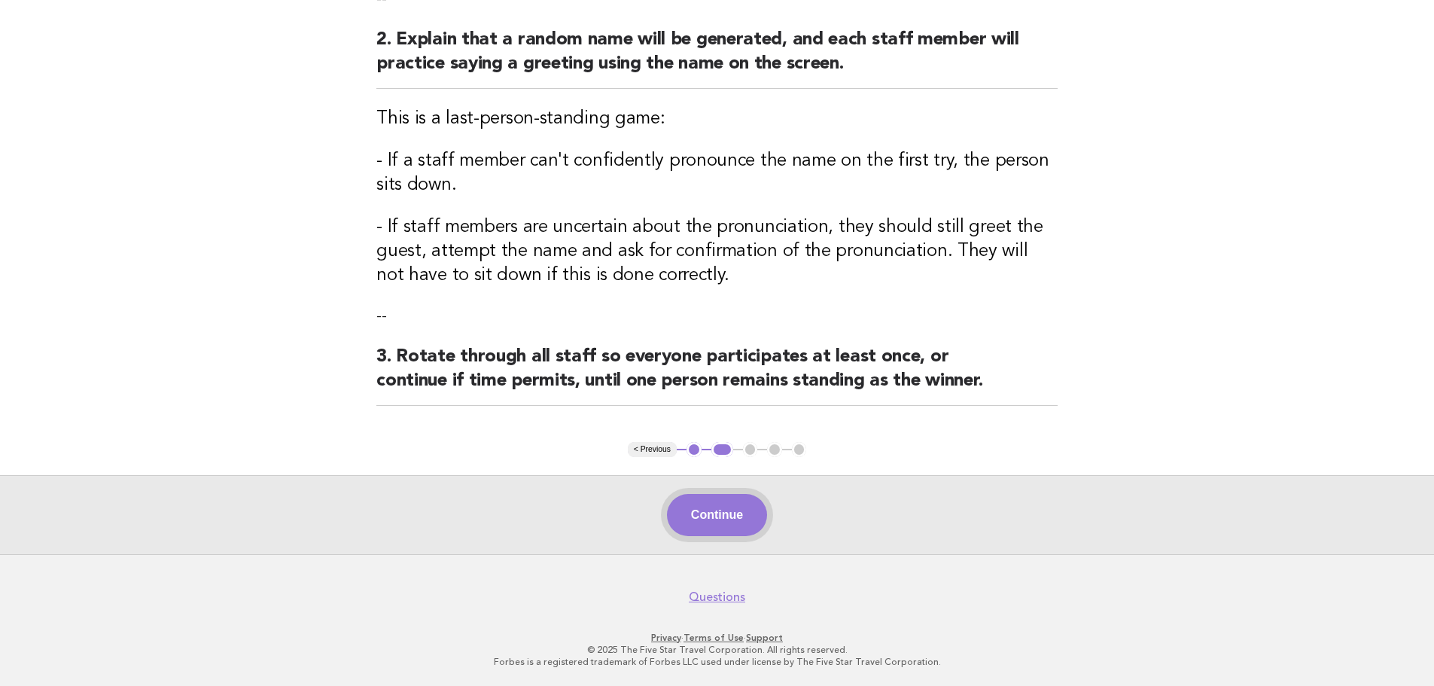 The image size is (1434, 686). Describe the element at coordinates (718, 650) in the screenshot. I see `p: © 2025 The Five Star Travel Corporation. All rights reserved.` at that location.